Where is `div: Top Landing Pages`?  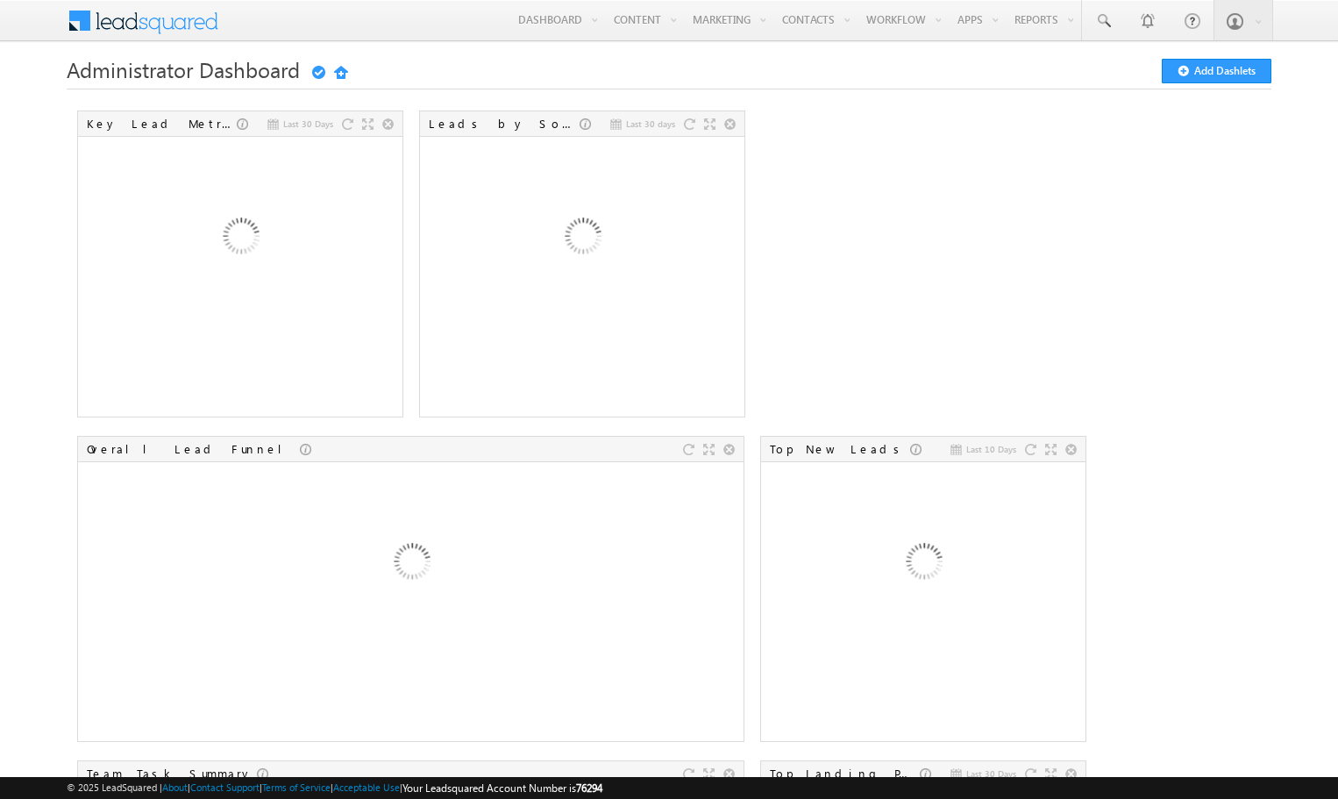 div: Top Landing Pages is located at coordinates (844, 773).